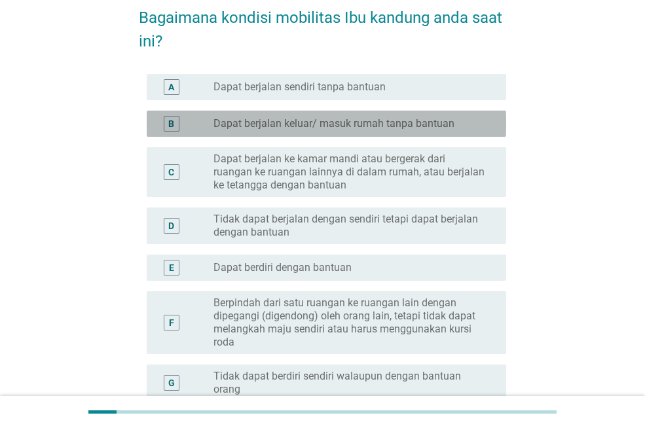 This screenshot has width=645, height=428. What do you see at coordinates (171, 86) in the screenshot?
I see `div: A` at bounding box center [171, 86].